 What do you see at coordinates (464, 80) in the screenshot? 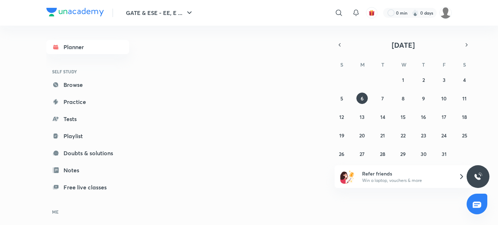
I see `abbr: October 4, 2025` at bounding box center [464, 80].